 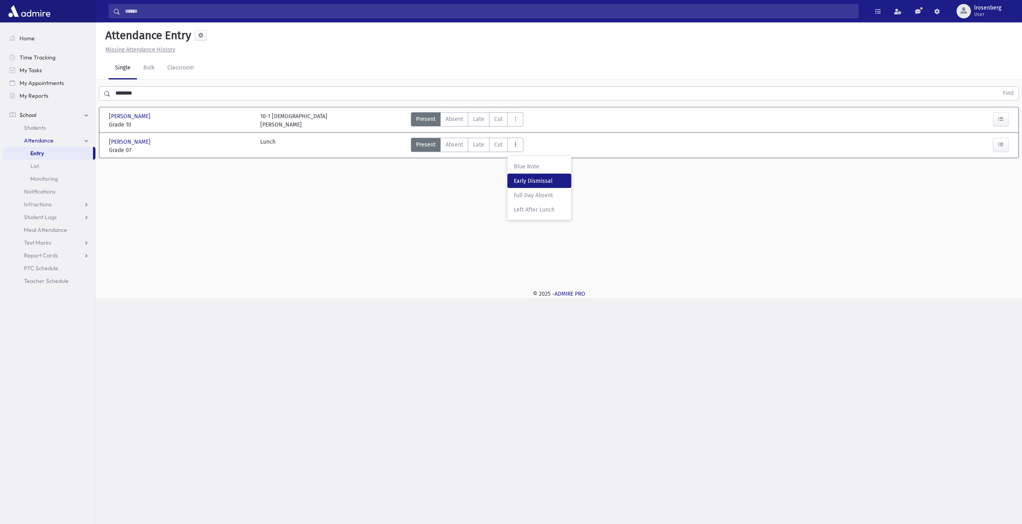 What do you see at coordinates (35, 166) in the screenshot?
I see `span: List` at bounding box center [35, 166].